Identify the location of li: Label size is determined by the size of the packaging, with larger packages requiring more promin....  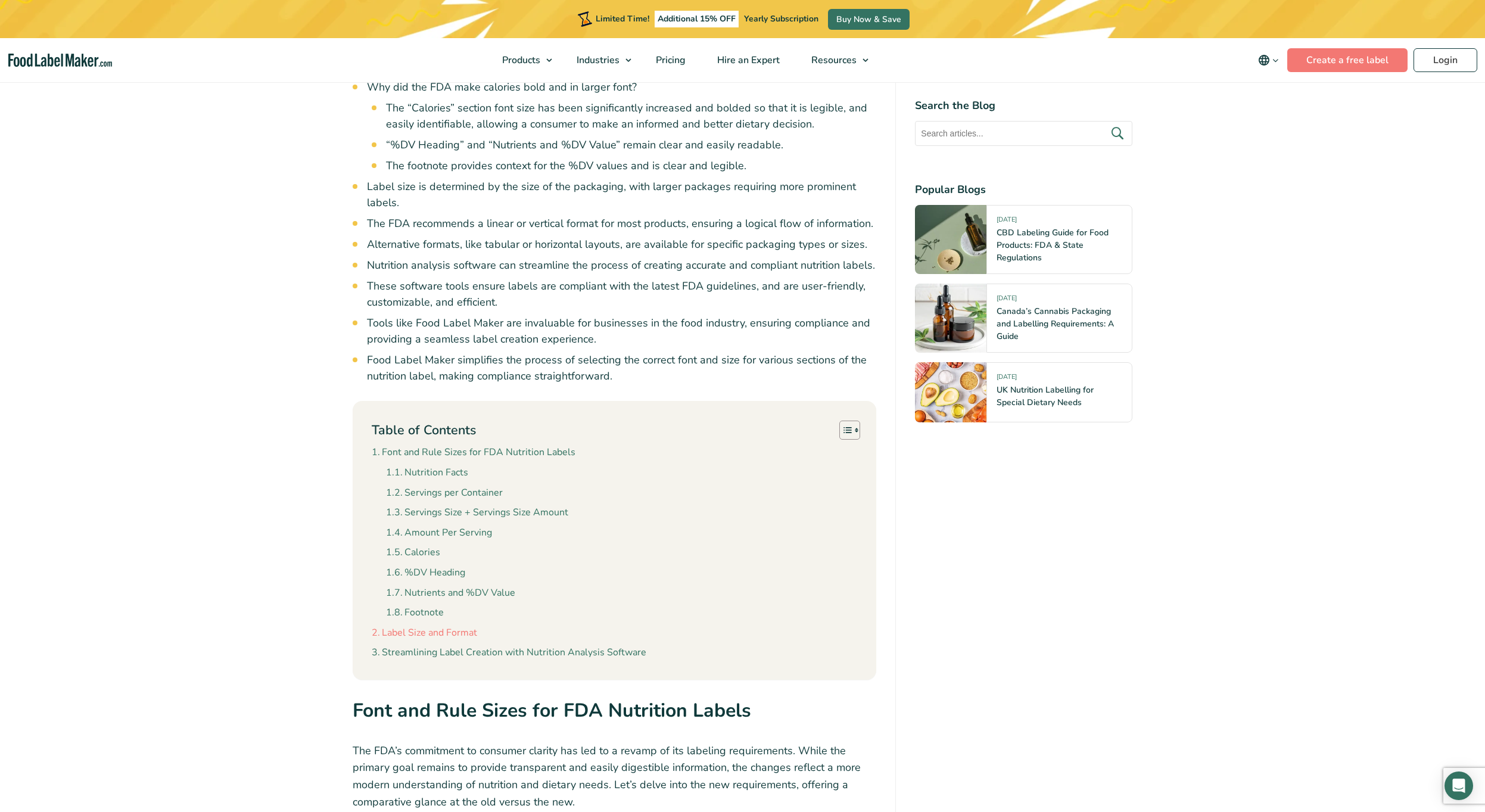
(622, 195).